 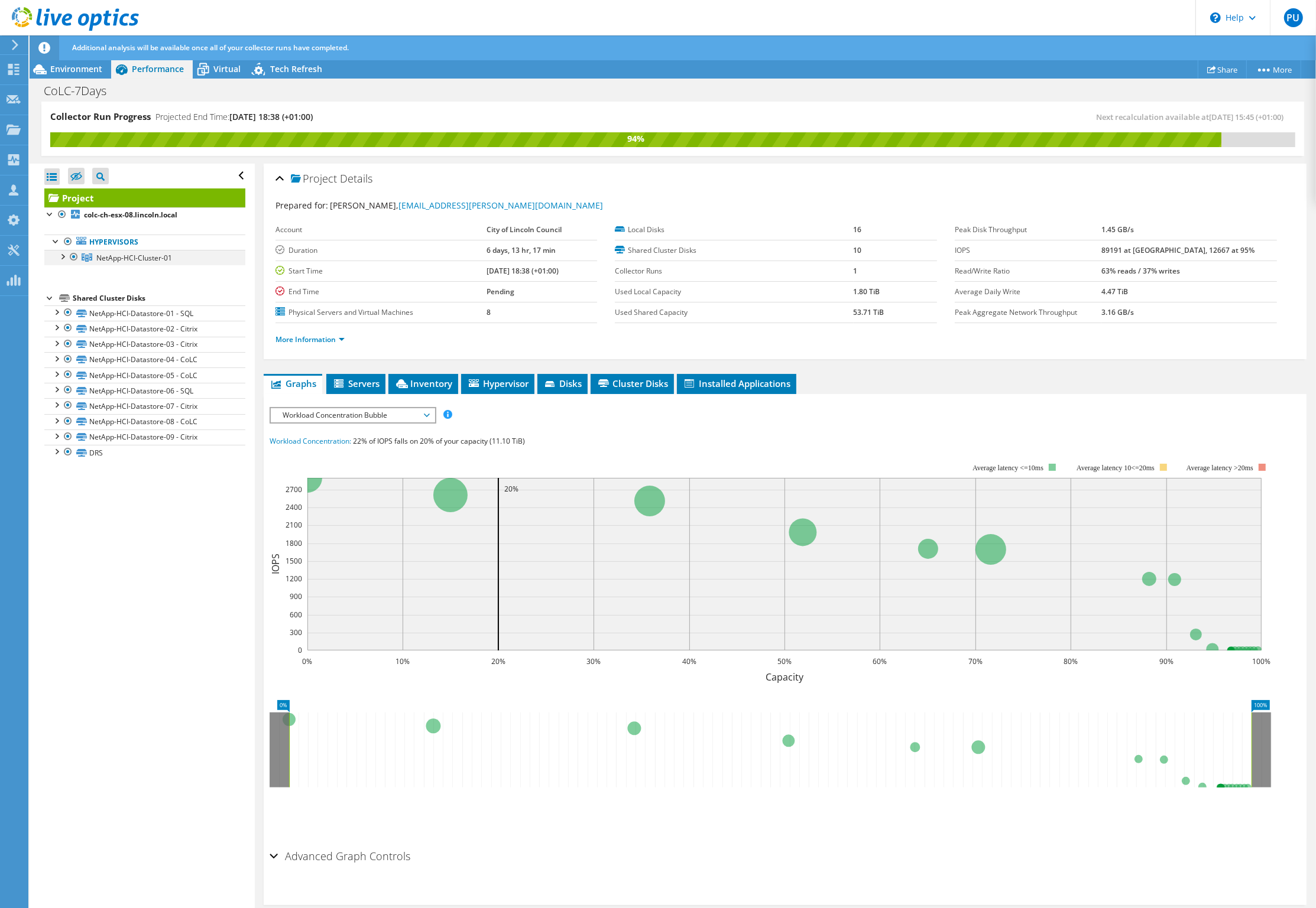 What do you see at coordinates (158, 69) in the screenshot?
I see `span: Performance` at bounding box center [158, 69].